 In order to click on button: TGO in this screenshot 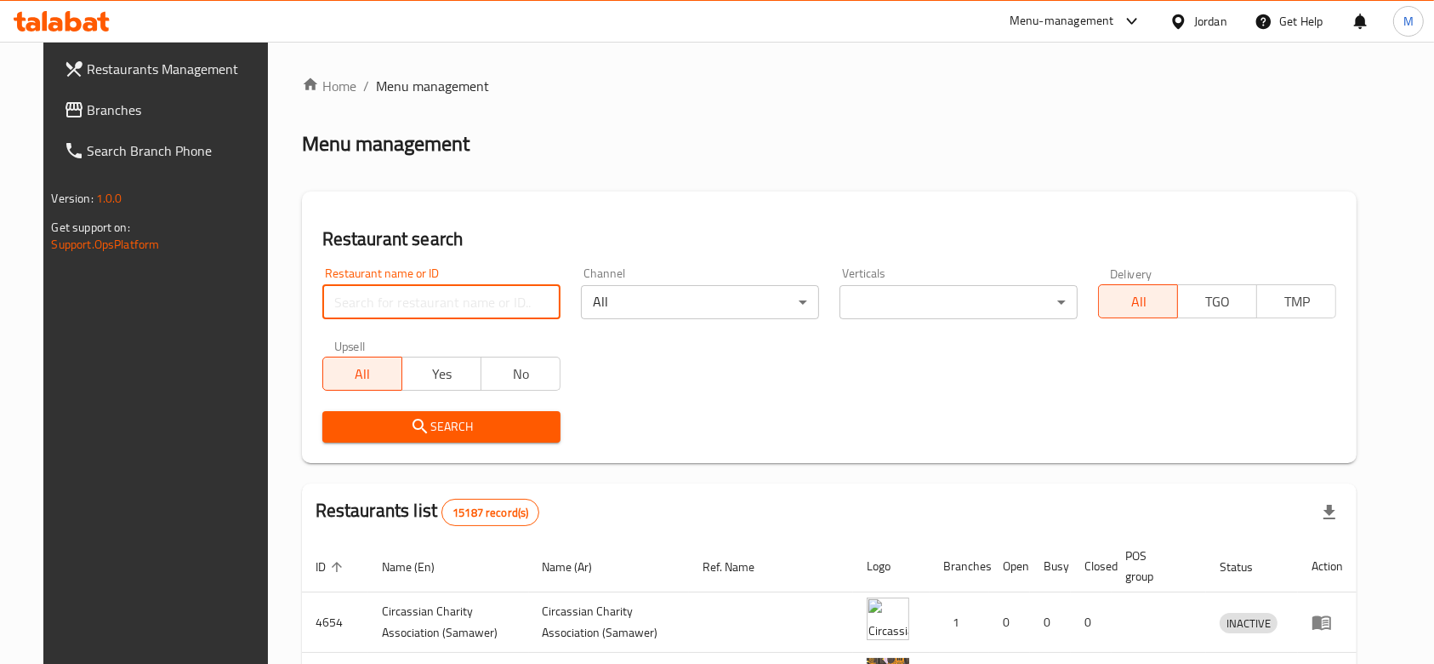, I will do `click(1217, 301)`.